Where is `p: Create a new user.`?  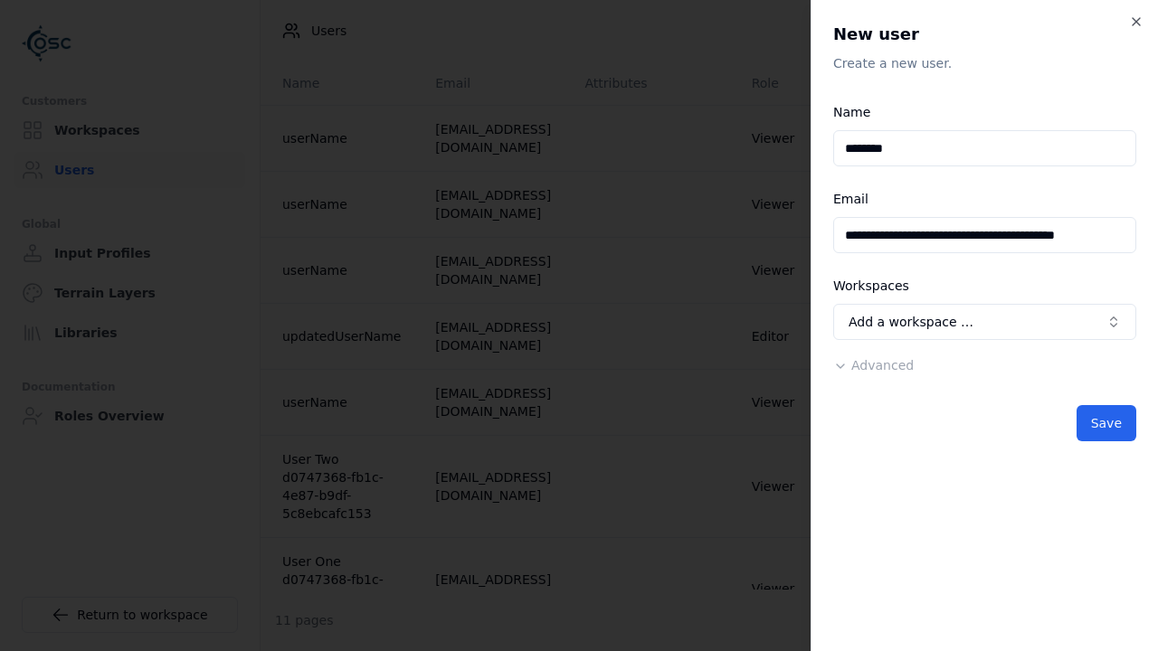 p: Create a new user. is located at coordinates (984, 63).